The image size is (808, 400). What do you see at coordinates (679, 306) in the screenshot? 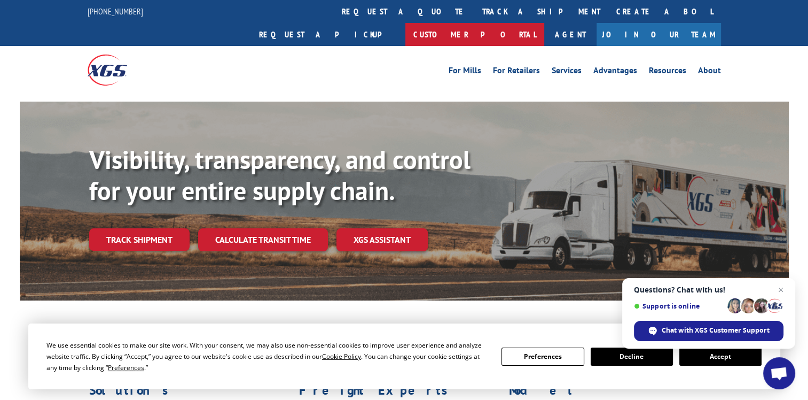
I see `span: Support is online` at bounding box center [679, 306].